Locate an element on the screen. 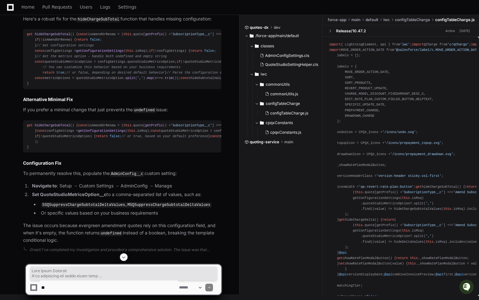 The width and height of the screenshot is (479, 300). p: If you prefer a minimal change that just prevents the issue: is located at coordinates (122, 110).